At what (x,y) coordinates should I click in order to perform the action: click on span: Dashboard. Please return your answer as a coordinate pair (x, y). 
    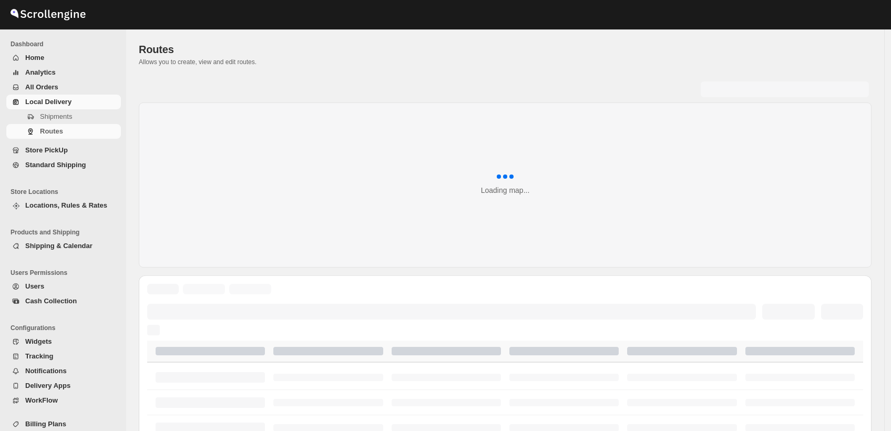
    Looking at the image, I should click on (66, 44).